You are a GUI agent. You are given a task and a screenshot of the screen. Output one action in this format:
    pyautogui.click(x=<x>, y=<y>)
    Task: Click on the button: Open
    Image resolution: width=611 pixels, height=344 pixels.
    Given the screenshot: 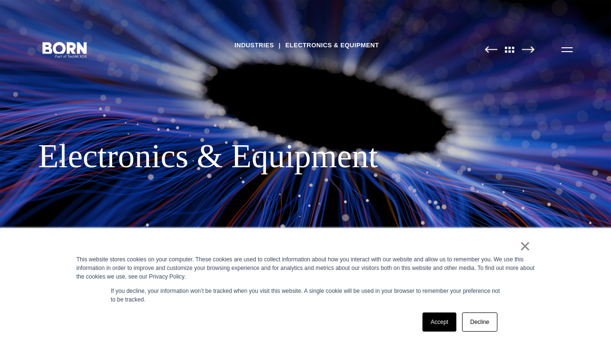 What is the action you would take?
    pyautogui.click(x=567, y=49)
    